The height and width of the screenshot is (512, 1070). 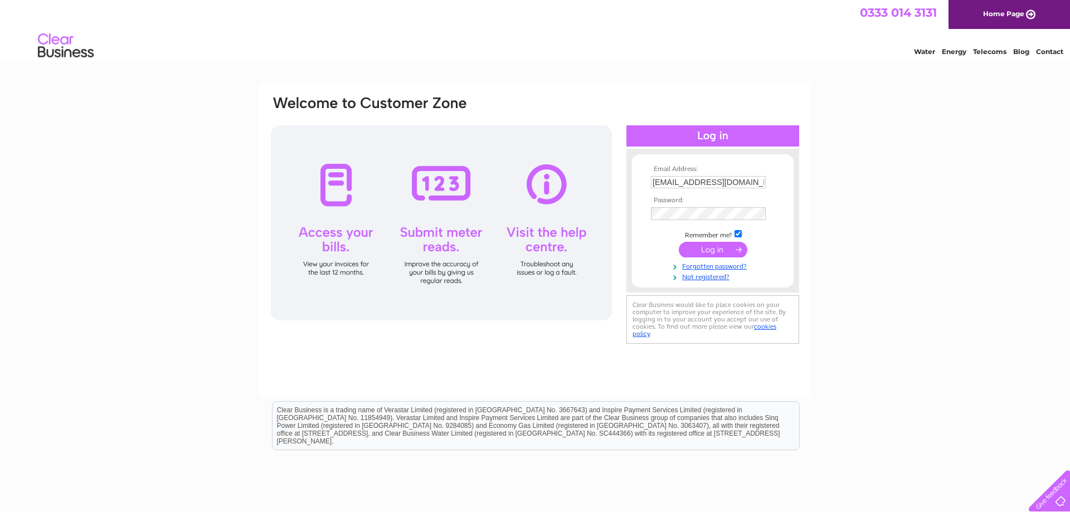 I want to click on th: Email Address:, so click(x=713, y=169).